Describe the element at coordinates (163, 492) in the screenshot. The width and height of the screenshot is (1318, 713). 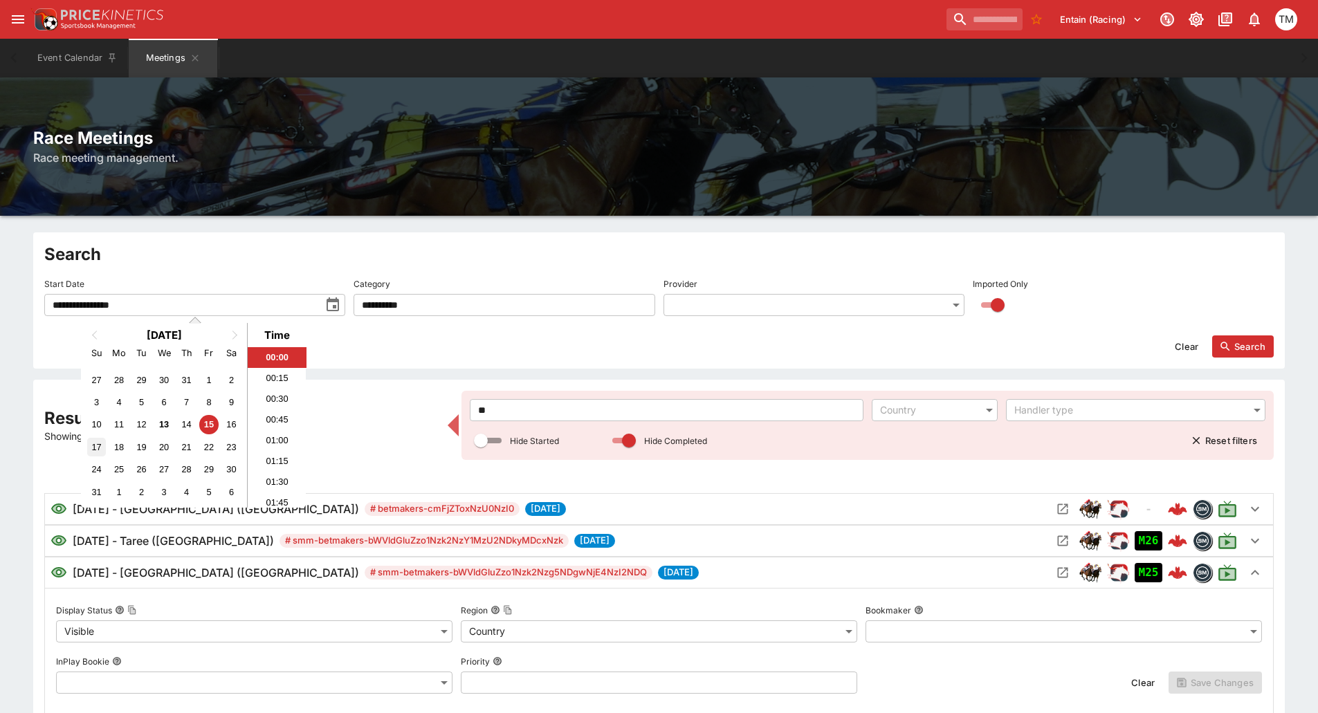
I see `div: Choose Wednesday, September 3rd, 2025` at that location.